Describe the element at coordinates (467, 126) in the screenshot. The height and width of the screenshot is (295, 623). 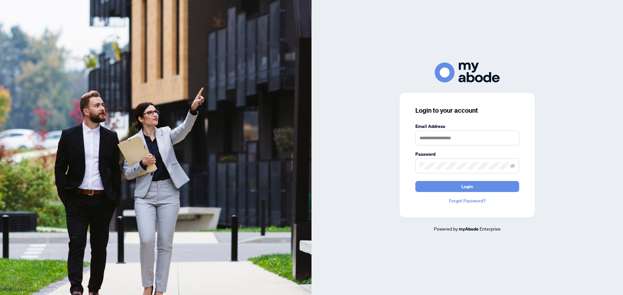
I see `label: Email Address` at that location.